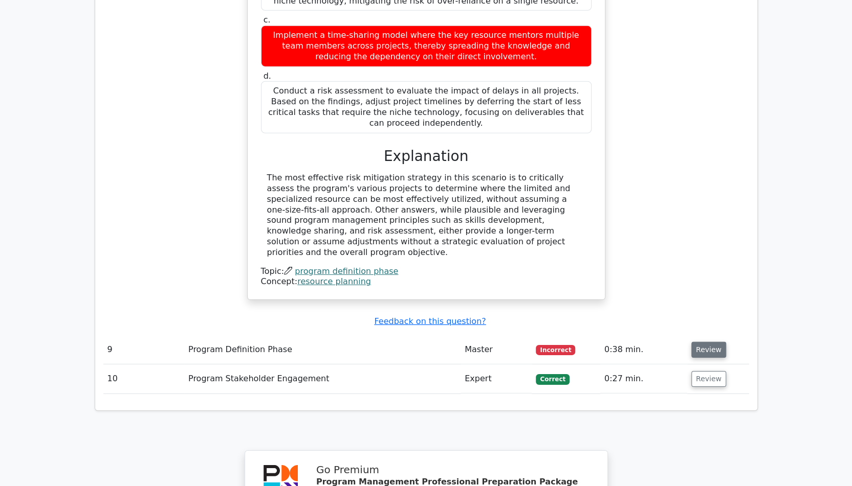 This screenshot has width=852, height=486. Describe the element at coordinates (426, 46) in the screenshot. I see `div: Implement a time-sharing model where the key resource mentors multiple team members across projec...` at that location.